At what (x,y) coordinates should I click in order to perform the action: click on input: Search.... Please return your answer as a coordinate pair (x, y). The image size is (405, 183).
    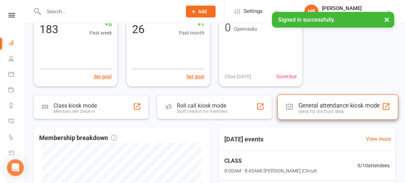
    Looking at the image, I should click on (109, 12).